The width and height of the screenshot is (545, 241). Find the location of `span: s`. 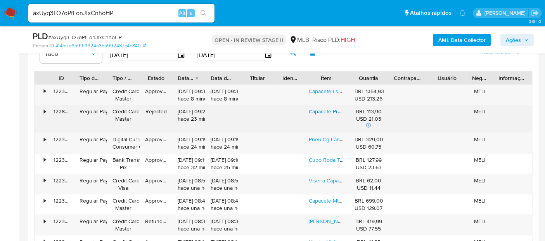

span: s is located at coordinates (191, 13).